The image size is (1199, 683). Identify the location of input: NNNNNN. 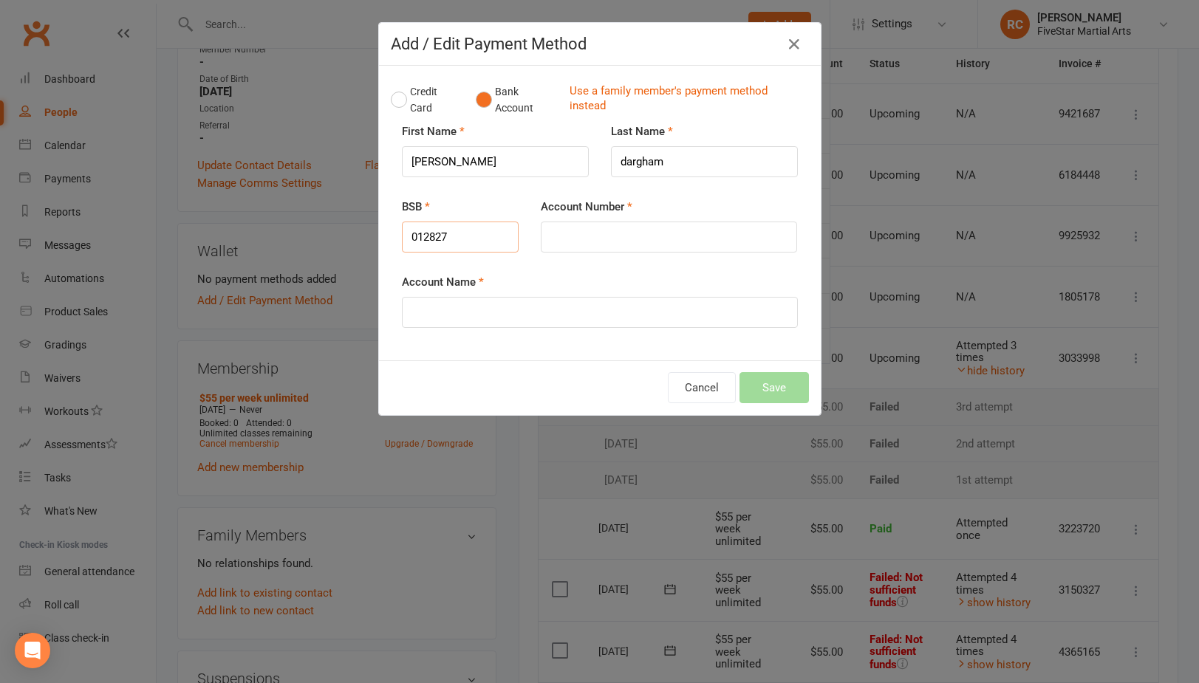
(460, 237).